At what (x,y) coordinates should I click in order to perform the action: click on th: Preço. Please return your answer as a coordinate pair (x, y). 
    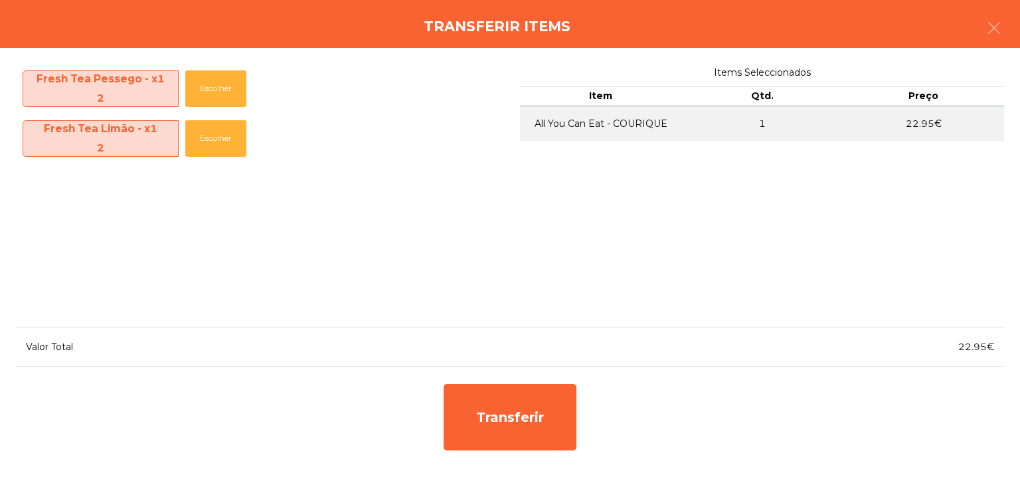
    Looking at the image, I should click on (923, 96).